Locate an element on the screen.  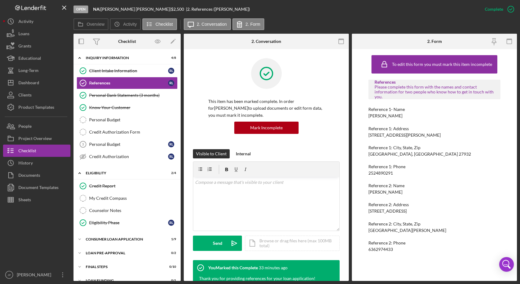
div: Reference 2: City, State, Zip is located at coordinates (434, 224).